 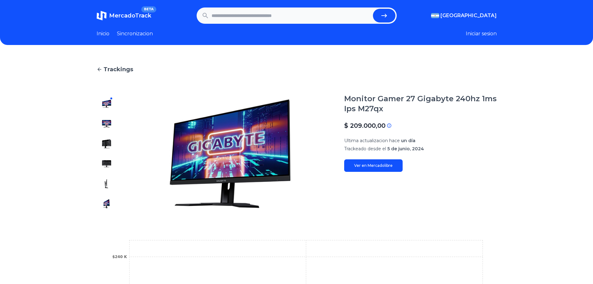 What do you see at coordinates (297, 69) in the screenshot?
I see `a: Trackings` at bounding box center [297, 69].